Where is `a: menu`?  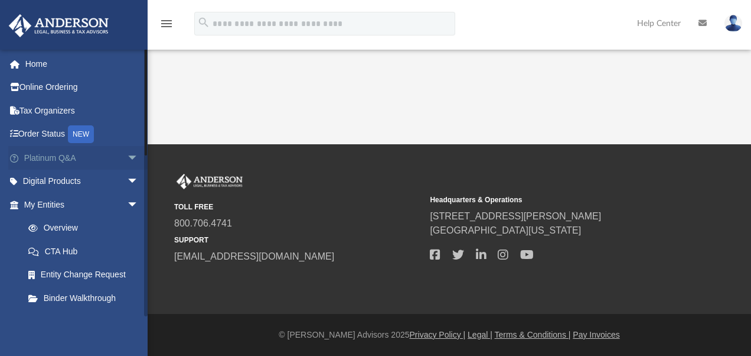 a: menu is located at coordinates (167, 27).